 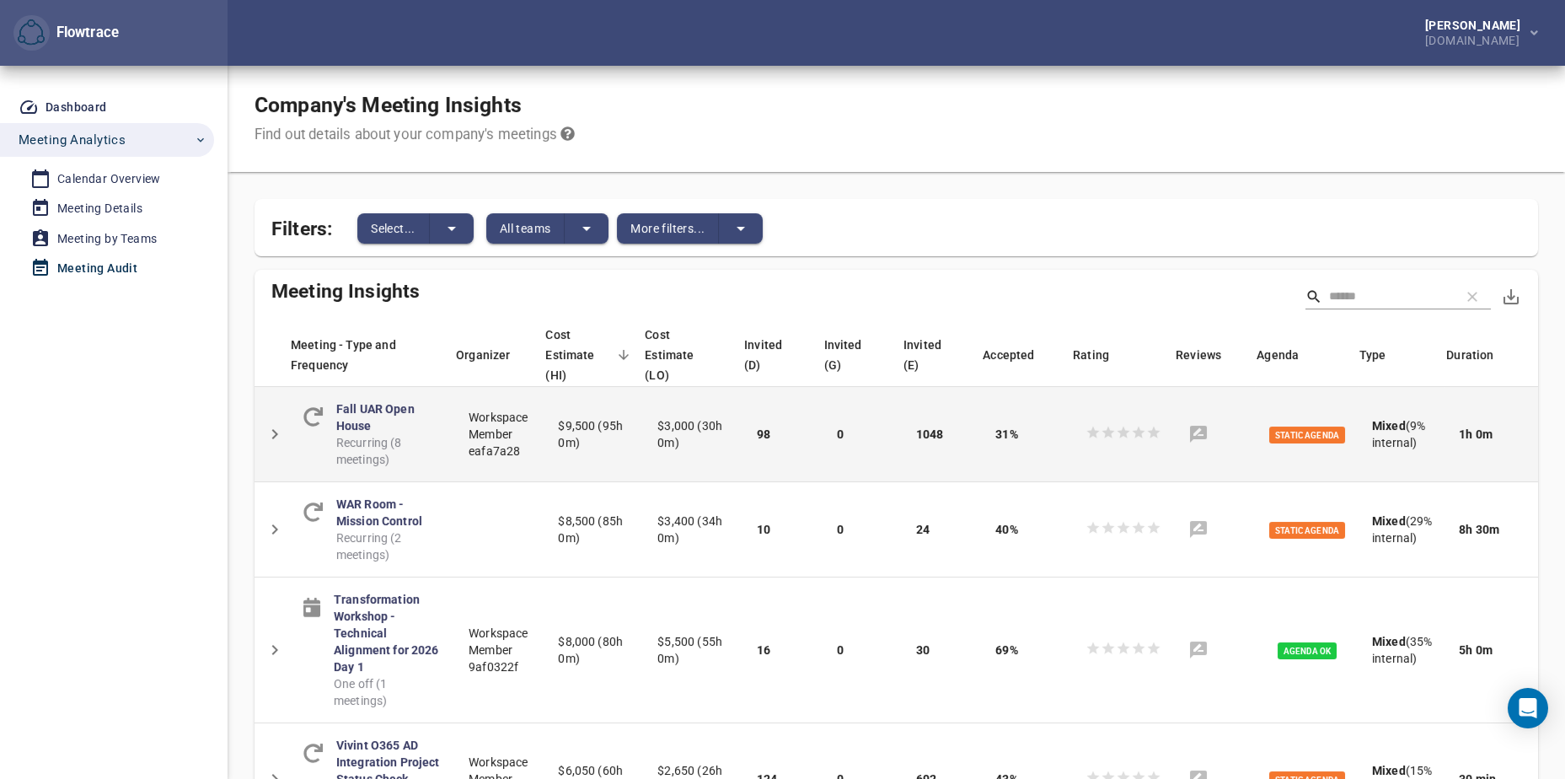 What do you see at coordinates (594, 434) in the screenshot?
I see `td: $9,500 (95h 0m)` at bounding box center [594, 434].